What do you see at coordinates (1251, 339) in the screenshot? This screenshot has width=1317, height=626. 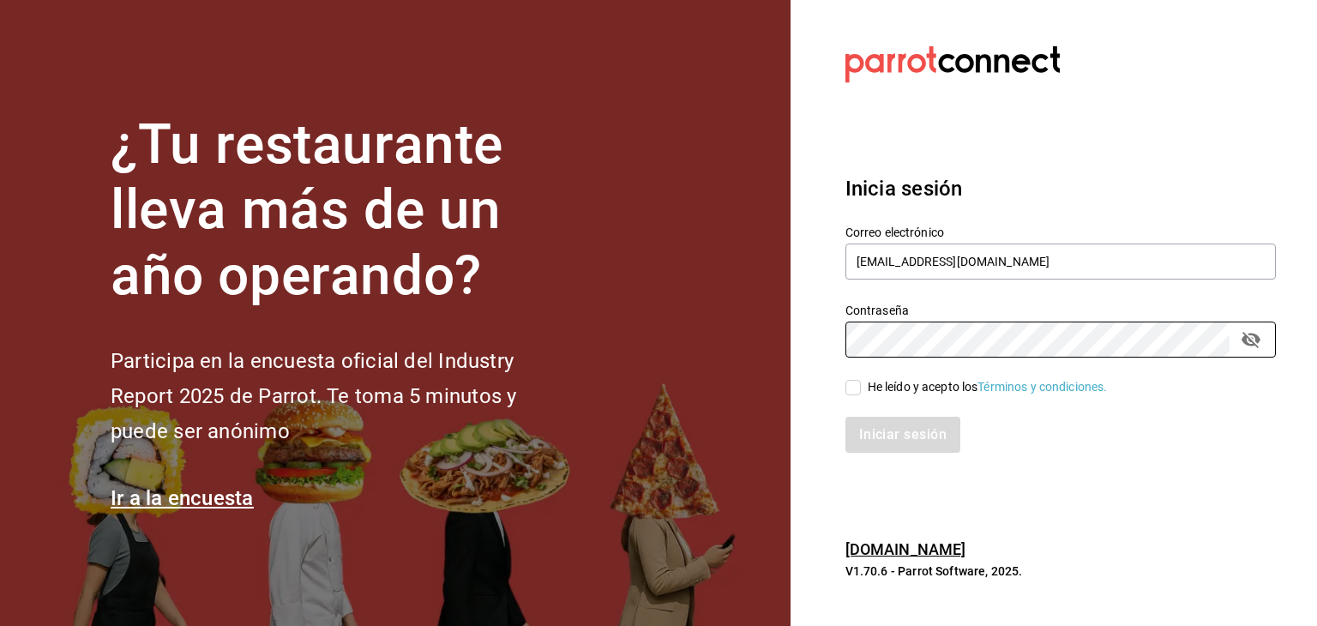 I see `button: passwordField` at bounding box center [1251, 339].